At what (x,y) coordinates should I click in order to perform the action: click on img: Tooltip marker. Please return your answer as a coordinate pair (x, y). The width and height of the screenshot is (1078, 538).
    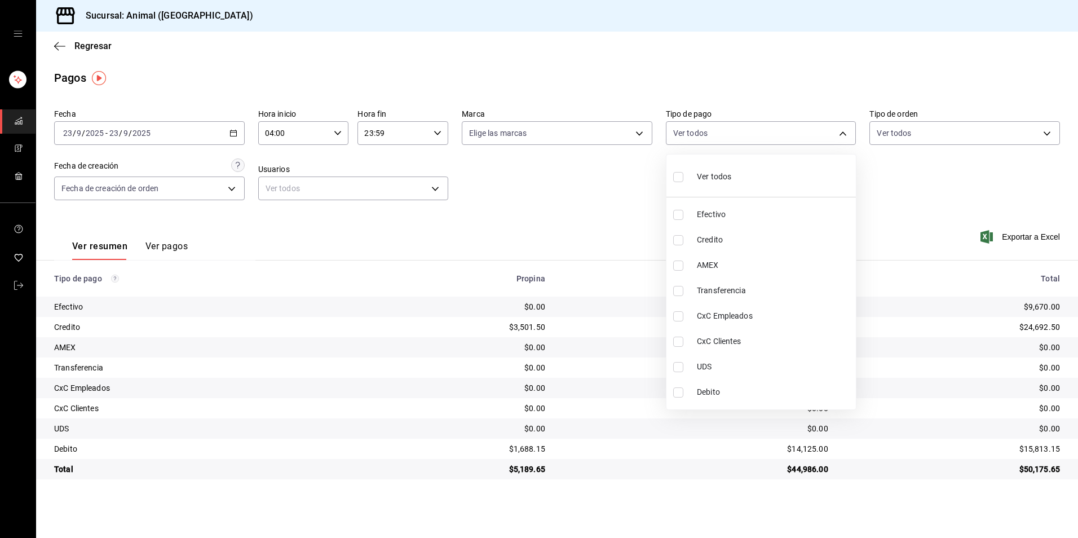
    Looking at the image, I should click on (99, 78).